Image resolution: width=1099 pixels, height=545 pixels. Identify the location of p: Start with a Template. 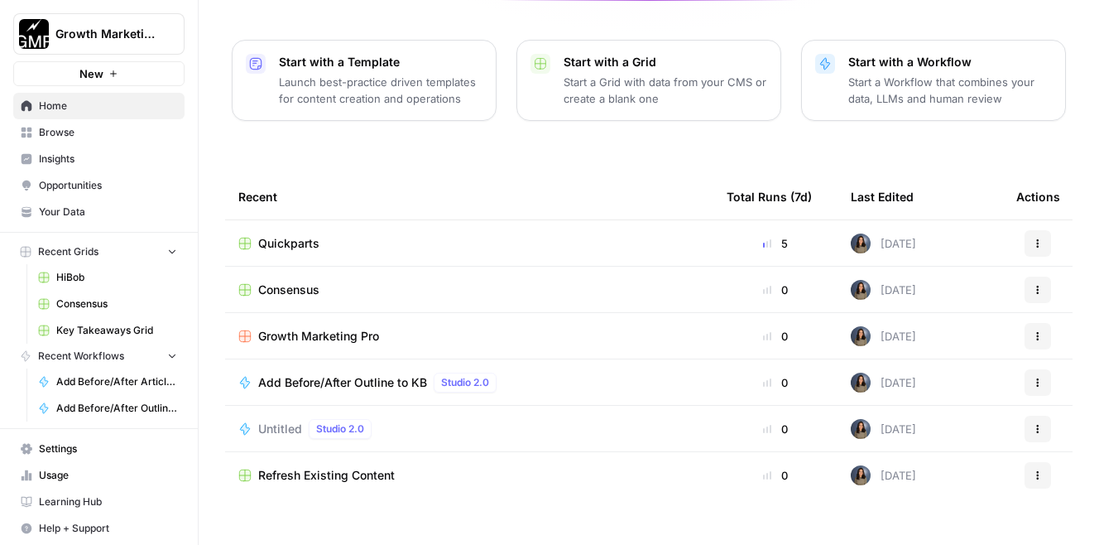
(381, 62).